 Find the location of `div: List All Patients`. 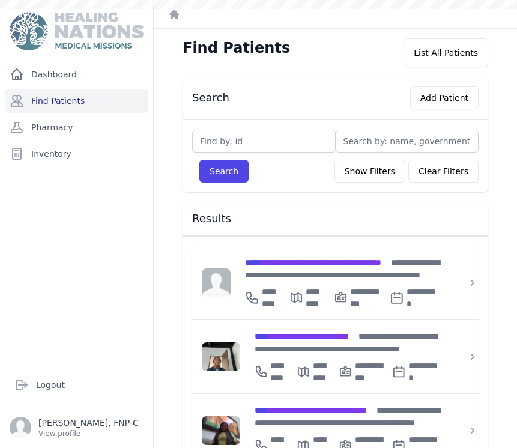

div: List All Patients is located at coordinates (446, 53).